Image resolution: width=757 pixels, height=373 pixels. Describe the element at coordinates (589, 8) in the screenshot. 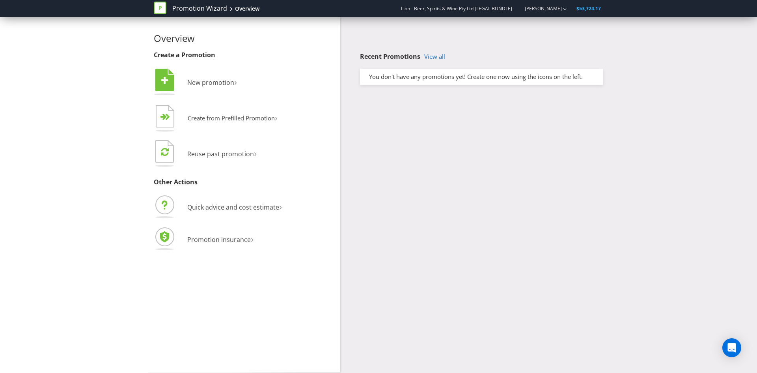

I see `span: $53,724.17` at that location.